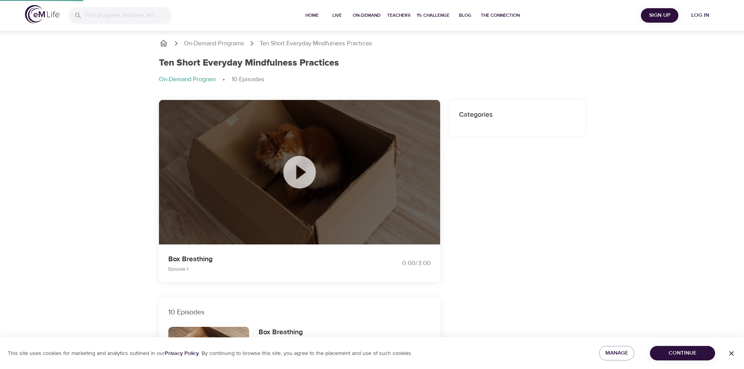 This screenshot has height=369, width=744. What do you see at coordinates (249, 63) in the screenshot?
I see `h1: Ten Short Everyday Mindfulness Practices` at bounding box center [249, 63].